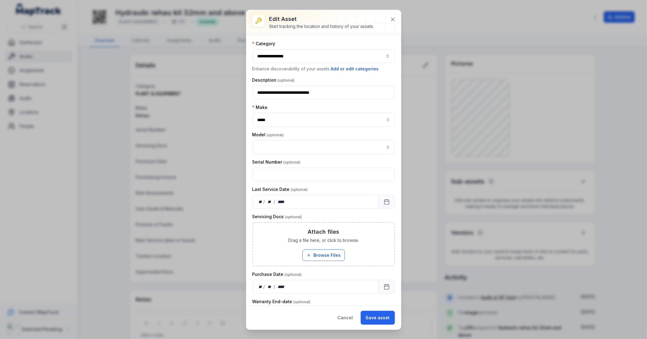 This screenshot has height=339, width=647. Describe the element at coordinates (323, 232) in the screenshot. I see `h3: Attach files` at that location.